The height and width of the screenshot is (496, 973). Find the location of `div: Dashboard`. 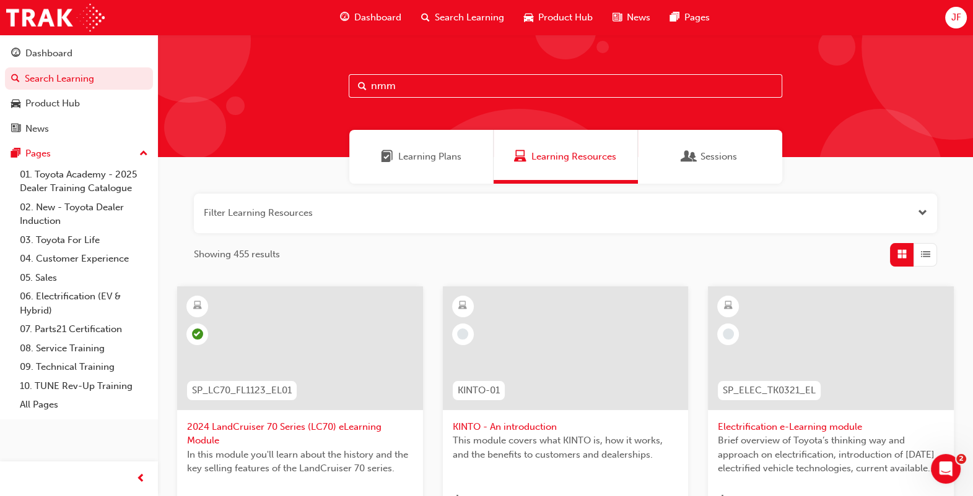

div: Dashboard is located at coordinates (49, 53).